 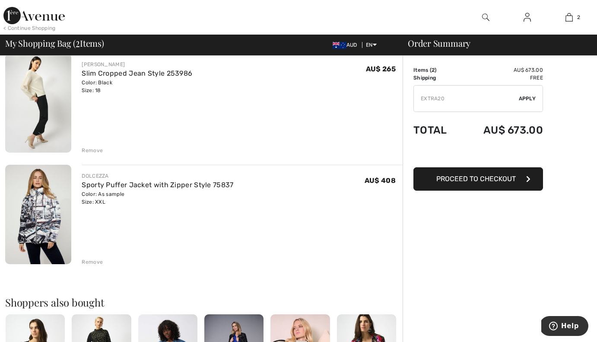 What do you see at coordinates (28, 10) in the screenshot?
I see `span: Help` at bounding box center [28, 10].